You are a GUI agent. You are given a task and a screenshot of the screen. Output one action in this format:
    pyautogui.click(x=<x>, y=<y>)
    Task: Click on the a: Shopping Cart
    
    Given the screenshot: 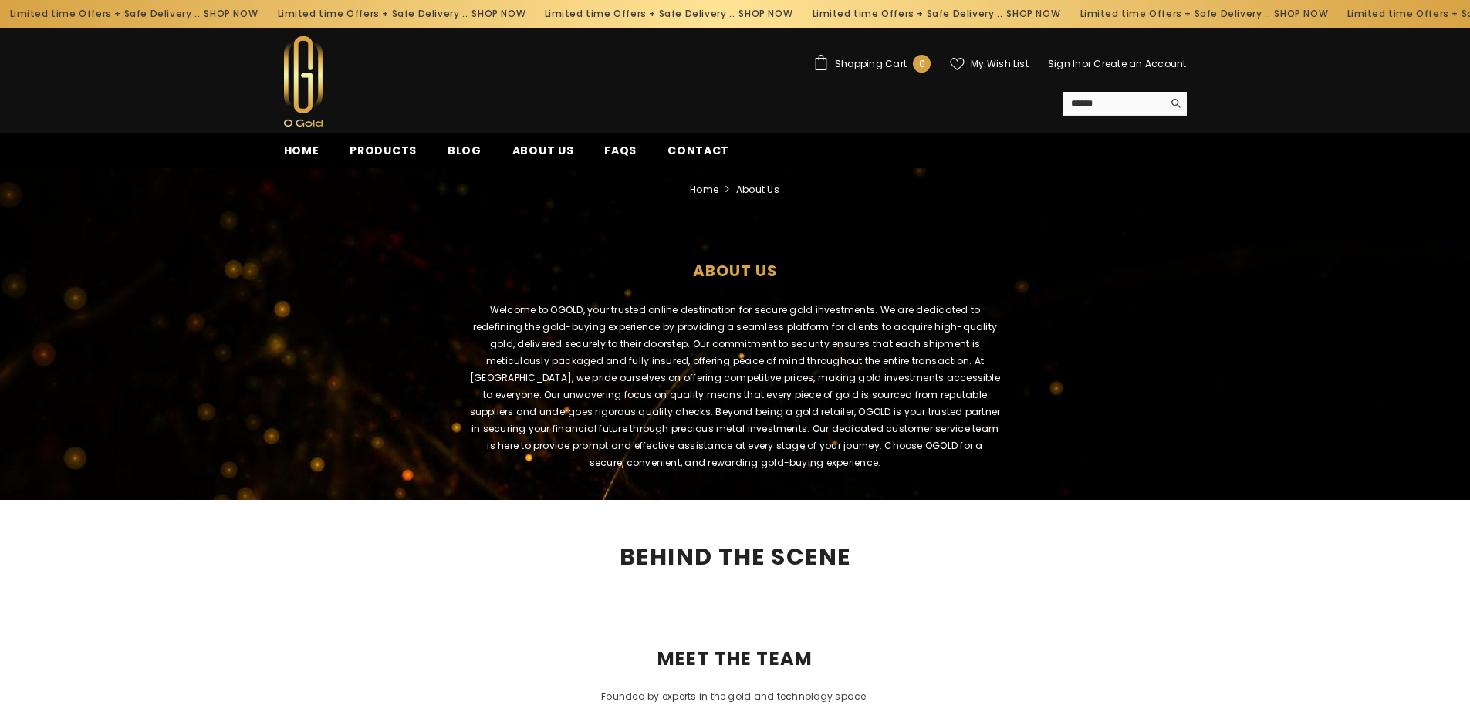 What is the action you would take?
    pyautogui.click(x=872, y=63)
    